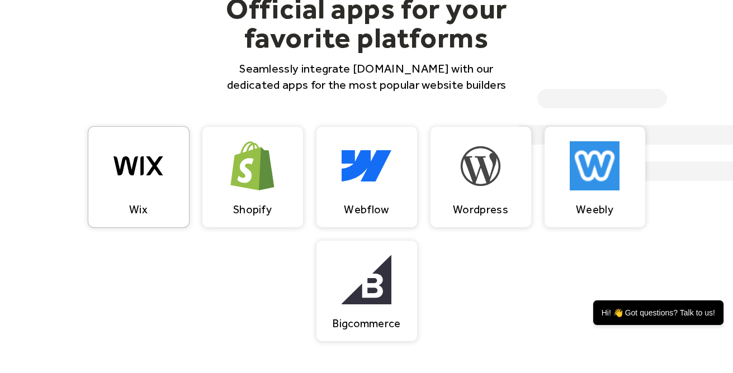 The height and width of the screenshot is (373, 733). I want to click on a: Wix, so click(139, 177).